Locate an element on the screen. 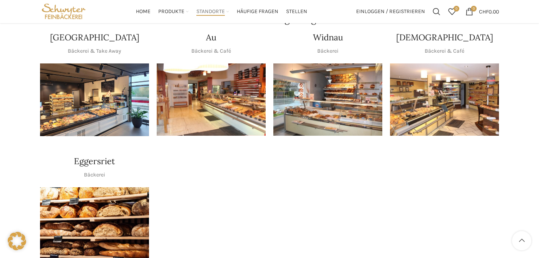  span: Häufige Fragen is located at coordinates (258, 12).